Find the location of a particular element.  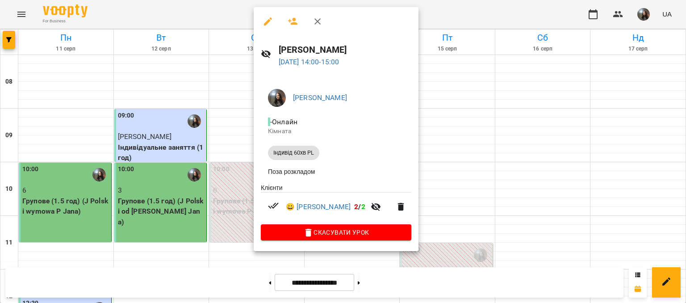

ul: Клієнти is located at coordinates (336, 204).